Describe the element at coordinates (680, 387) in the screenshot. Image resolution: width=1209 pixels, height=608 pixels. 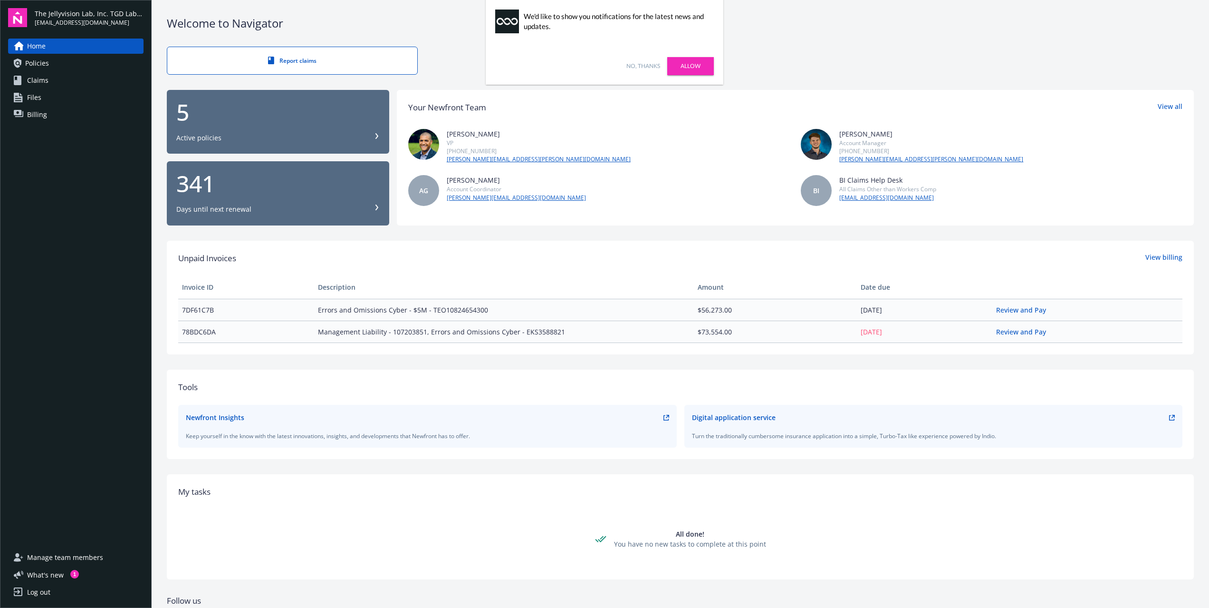
I see `div: Tools` at that location.